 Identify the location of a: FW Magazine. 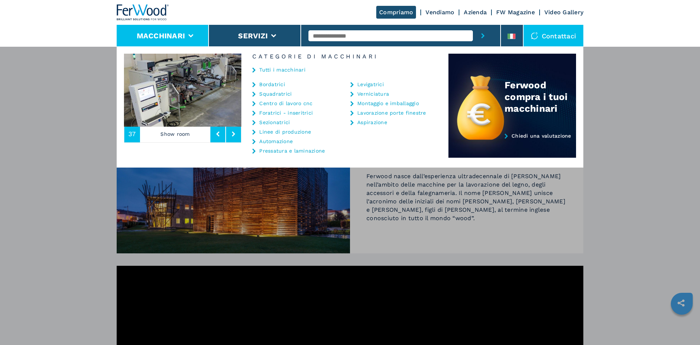
(516, 12).